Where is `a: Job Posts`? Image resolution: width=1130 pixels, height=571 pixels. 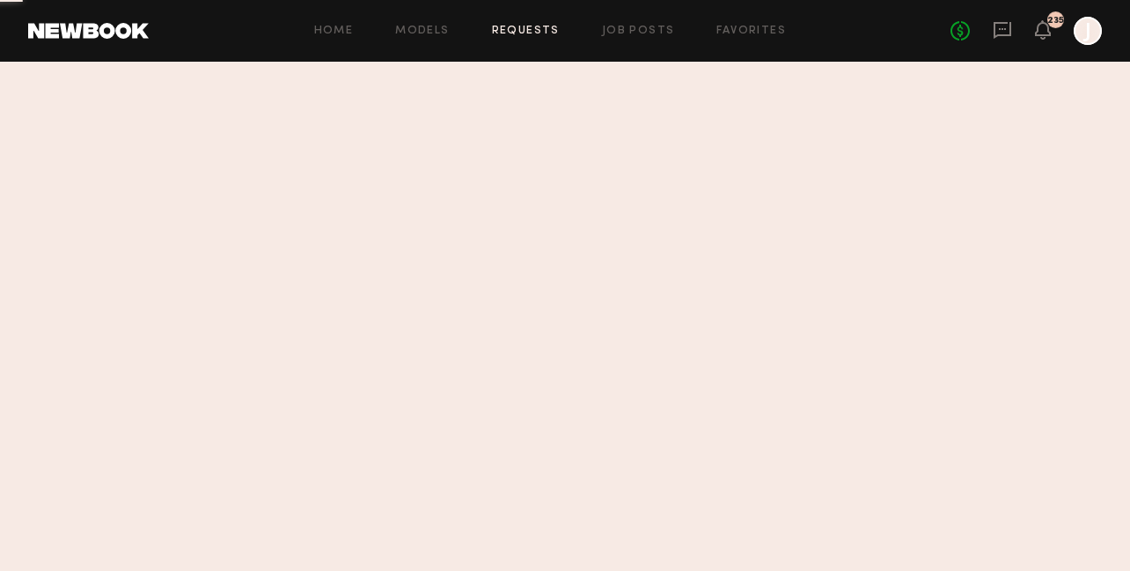
a: Job Posts is located at coordinates (638, 31).